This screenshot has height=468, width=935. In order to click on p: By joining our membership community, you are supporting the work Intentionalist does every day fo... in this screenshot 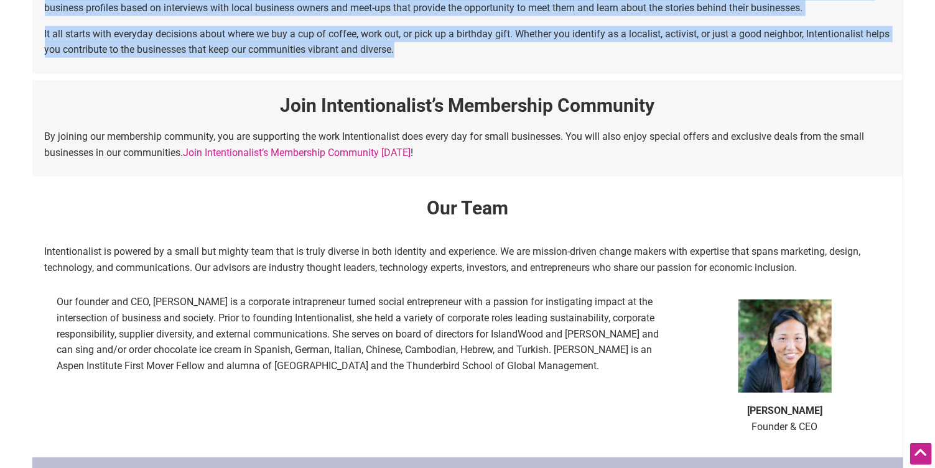, I will do `click(468, 144)`.